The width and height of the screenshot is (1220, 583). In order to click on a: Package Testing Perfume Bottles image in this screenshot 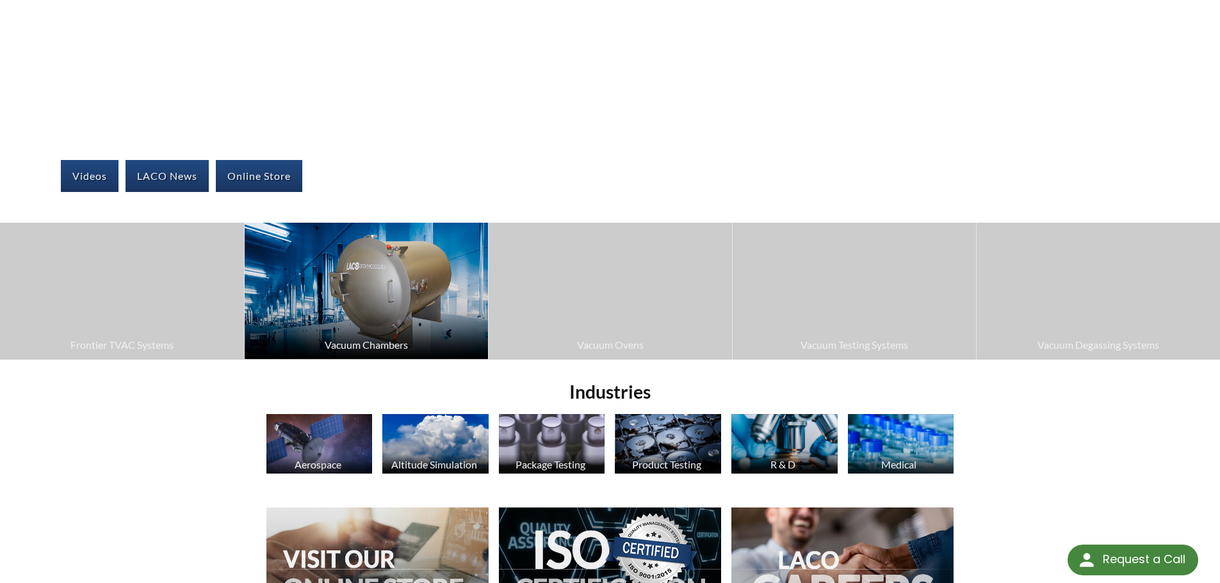, I will do `click(552, 446)`.